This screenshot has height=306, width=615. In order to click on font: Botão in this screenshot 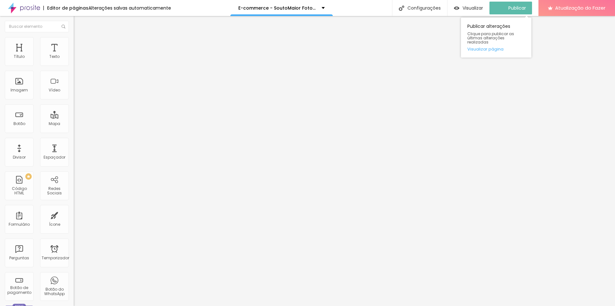, I will do `click(19, 124)`.